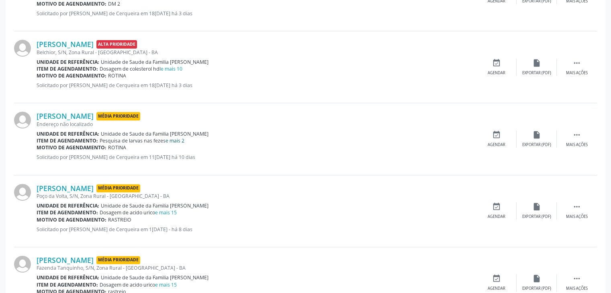 This screenshot has width=611, height=293. Describe the element at coordinates (114, 4) in the screenshot. I see `span: DM 2` at that location.